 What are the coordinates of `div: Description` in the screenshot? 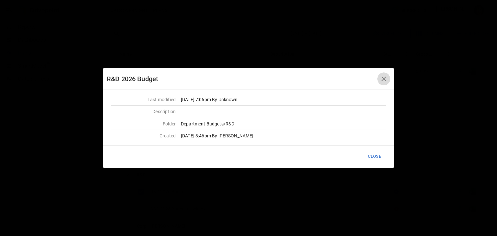 It's located at (143, 112).